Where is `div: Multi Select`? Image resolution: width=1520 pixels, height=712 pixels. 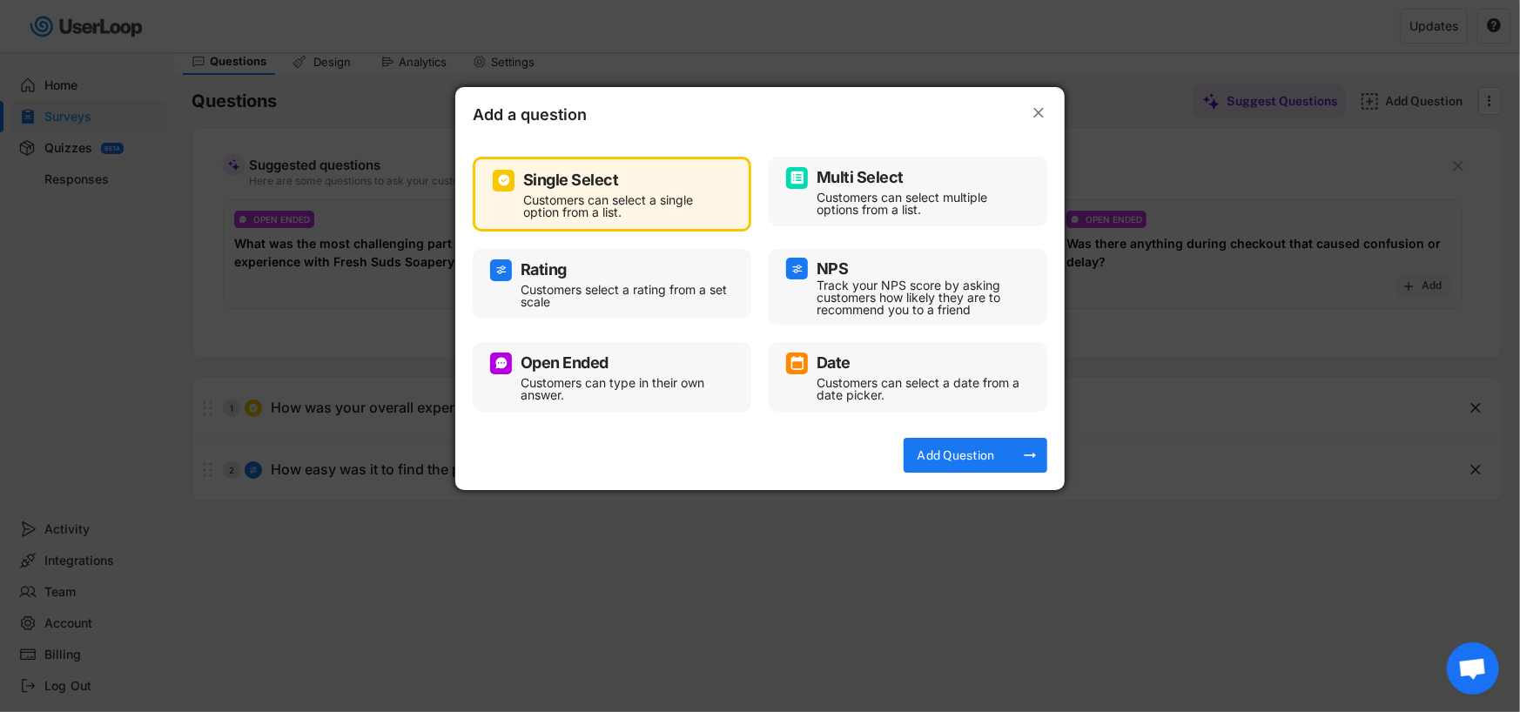 div: Multi Select is located at coordinates (860, 178).